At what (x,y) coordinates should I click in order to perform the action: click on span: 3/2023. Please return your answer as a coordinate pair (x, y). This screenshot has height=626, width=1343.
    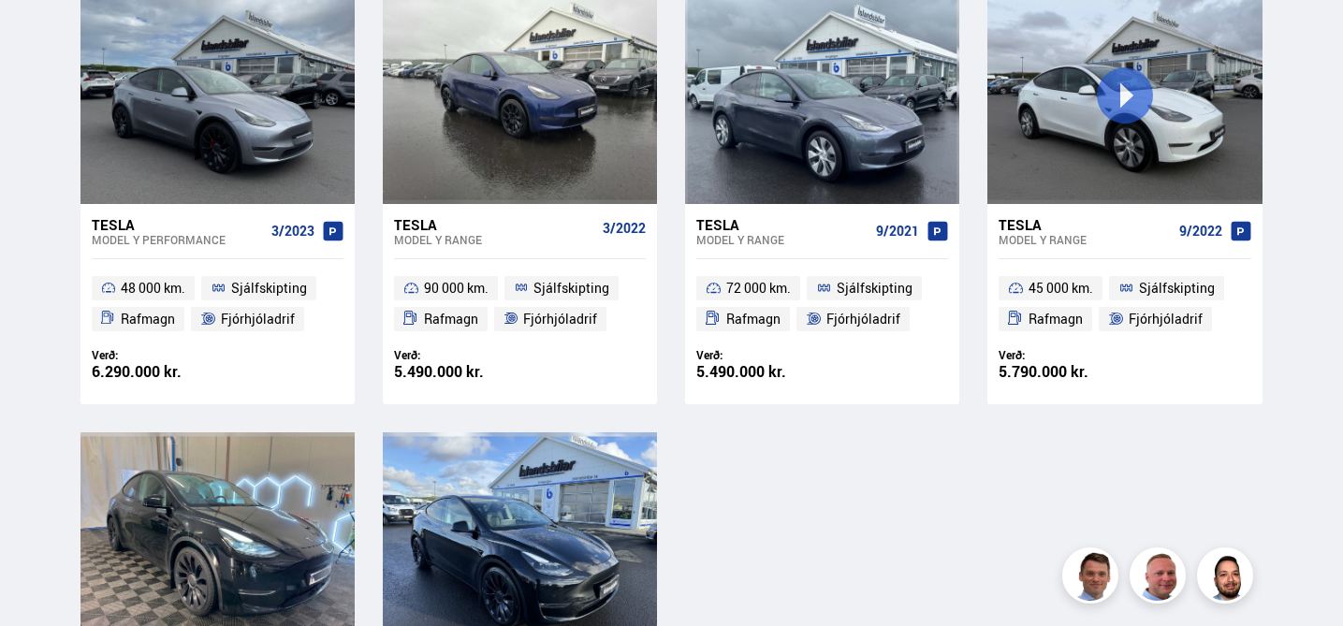
    Looking at the image, I should click on (293, 231).